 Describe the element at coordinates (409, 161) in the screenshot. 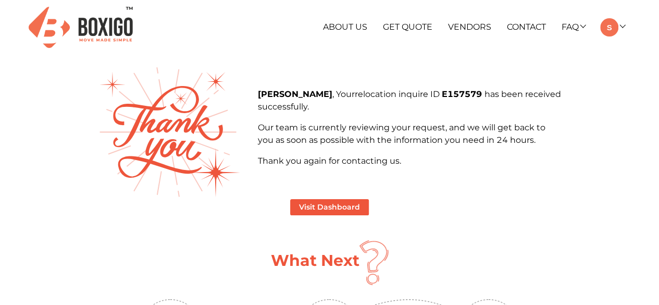

I see `p: Thank you again for contacting us.` at that location.